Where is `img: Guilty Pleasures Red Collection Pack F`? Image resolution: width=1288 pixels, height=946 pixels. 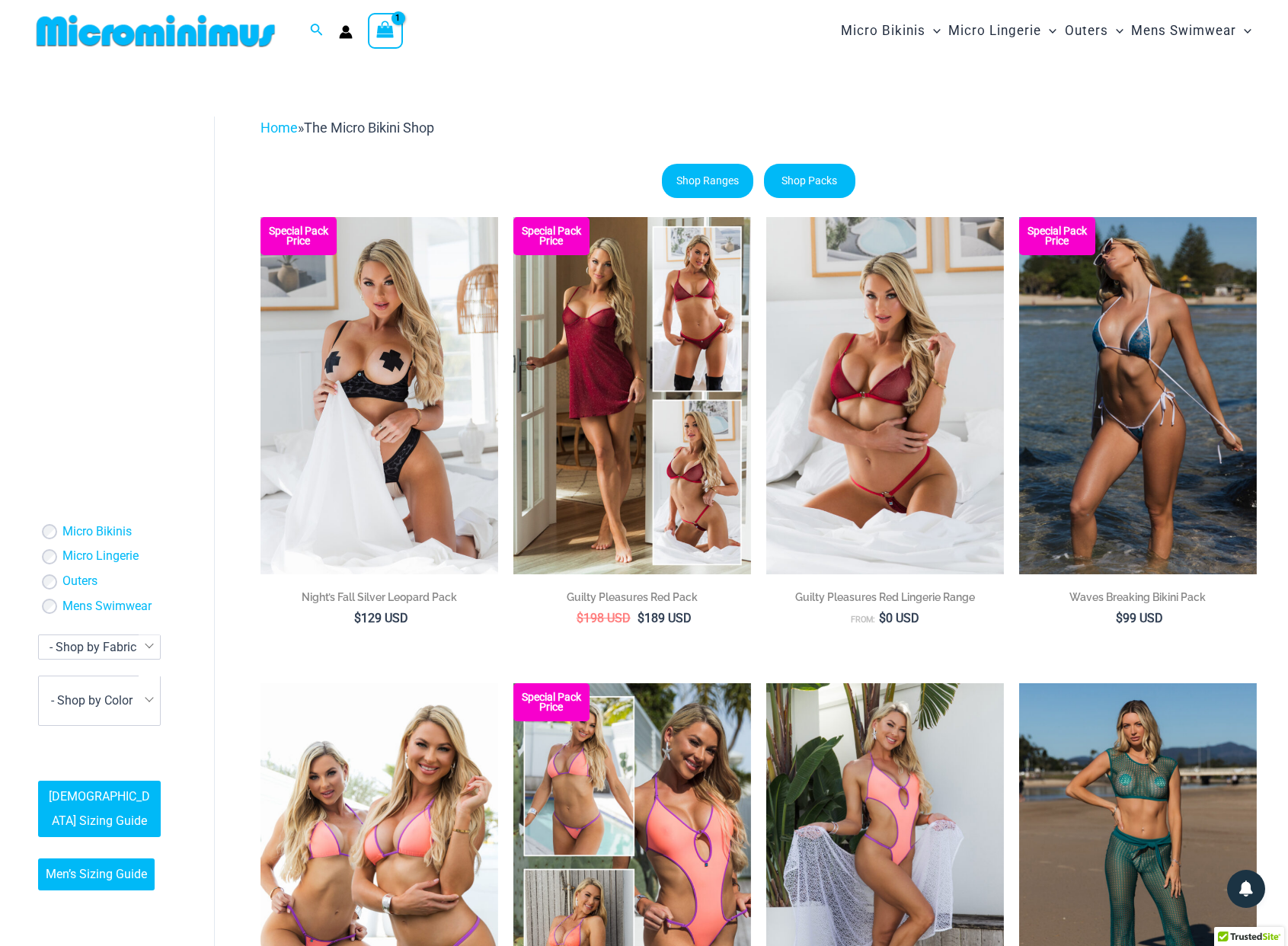
img: Guilty Pleasures Red Collection Pack F is located at coordinates (632, 396).